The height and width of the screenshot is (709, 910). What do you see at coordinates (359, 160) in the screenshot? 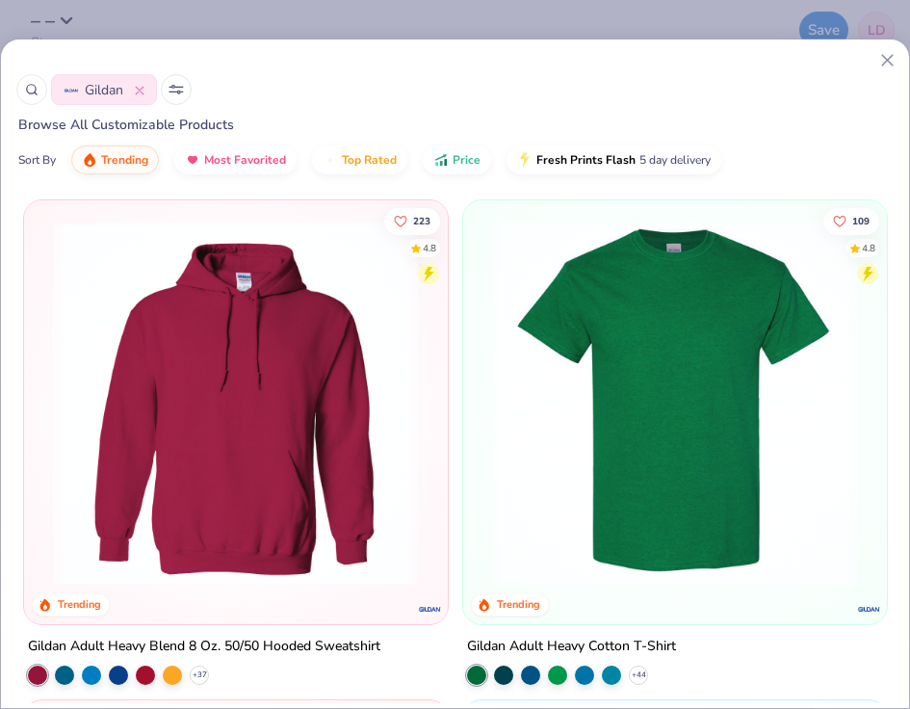
I see `button: Top Rated` at bounding box center [359, 160].